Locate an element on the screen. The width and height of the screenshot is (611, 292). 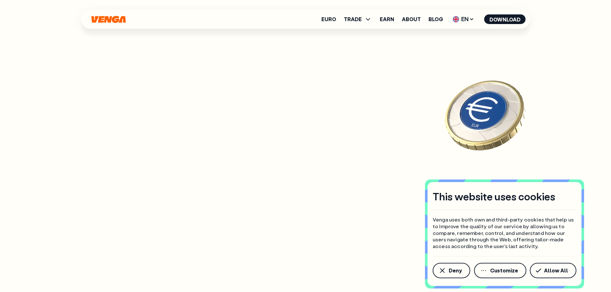
div: Your Name is located at coordinates (169, 154).